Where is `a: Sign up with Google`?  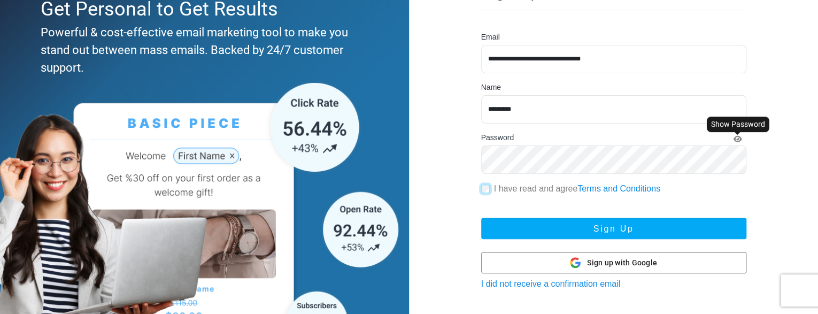 a: Sign up with Google is located at coordinates (614, 262).